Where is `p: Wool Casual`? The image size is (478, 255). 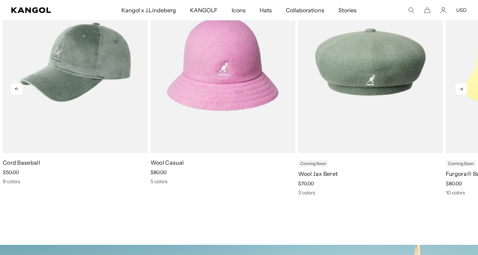
p: Wool Casual is located at coordinates (223, 163).